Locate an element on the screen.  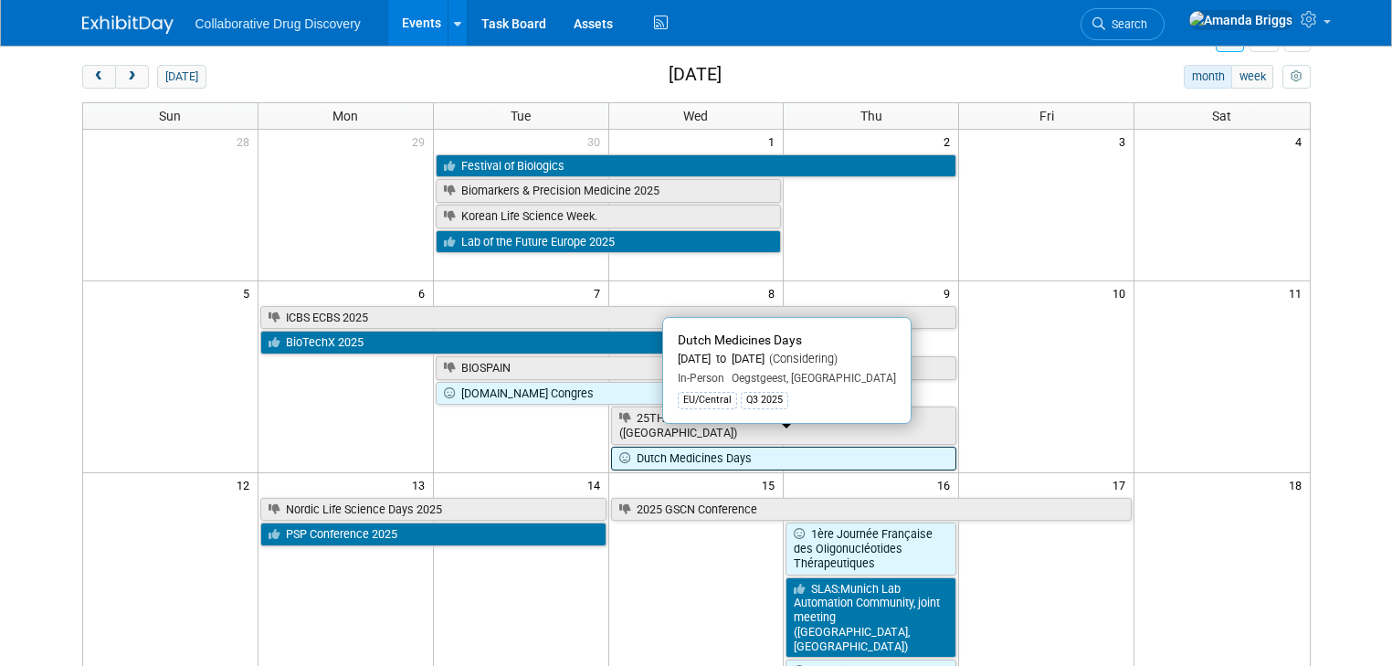
span: 13 is located at coordinates (421, 484).